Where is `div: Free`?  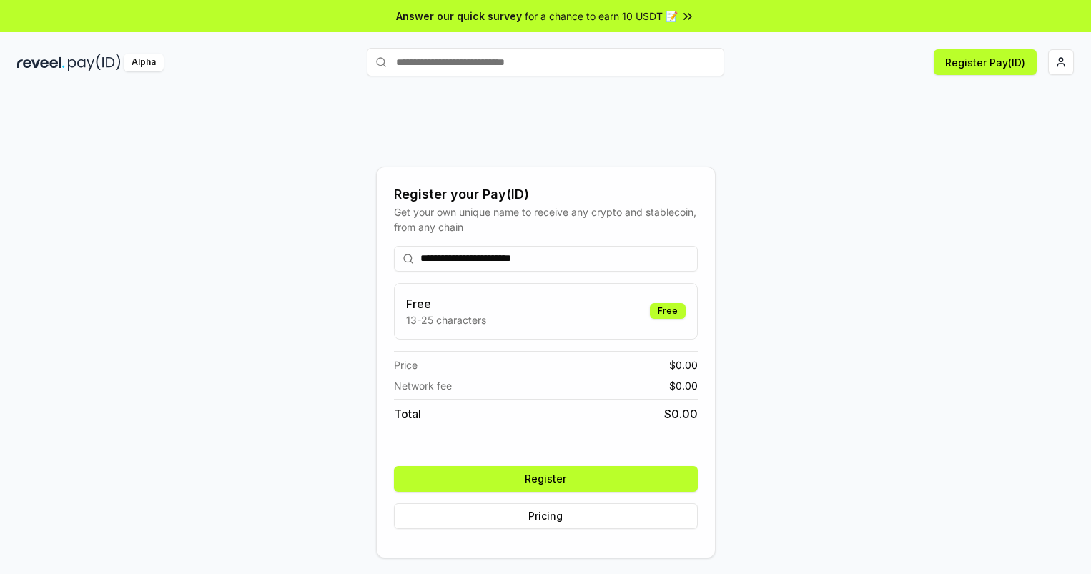 div: Free is located at coordinates (668, 311).